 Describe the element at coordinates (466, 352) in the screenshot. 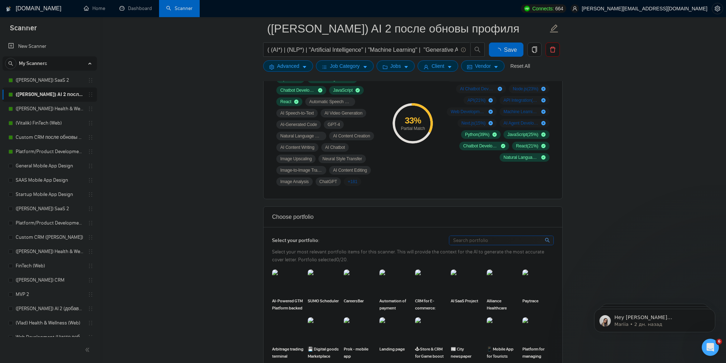

I see `span: 📰 City newspaper platform` at that location.